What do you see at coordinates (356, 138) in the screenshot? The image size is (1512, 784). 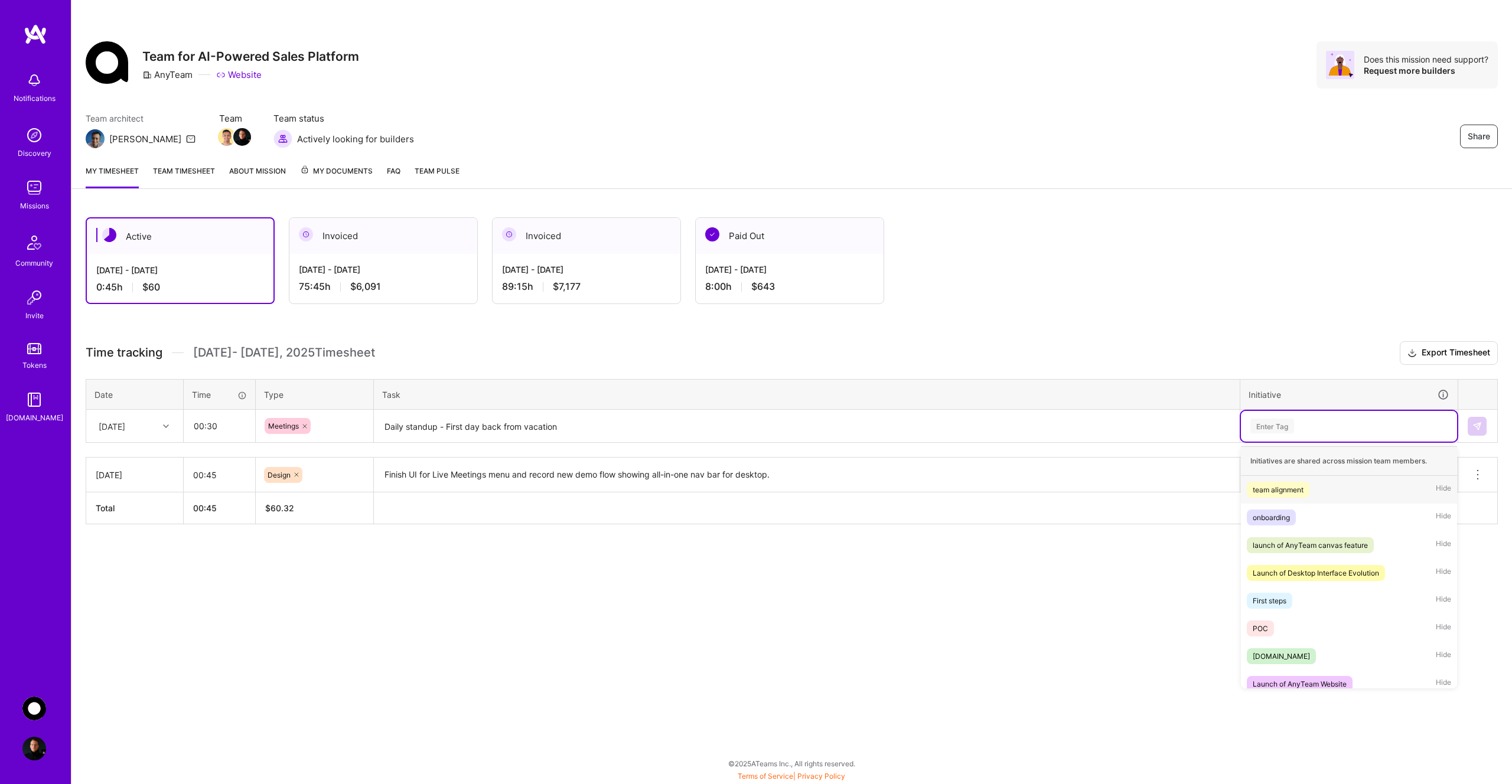 I see `span: Actively looking for builders` at bounding box center [356, 138].